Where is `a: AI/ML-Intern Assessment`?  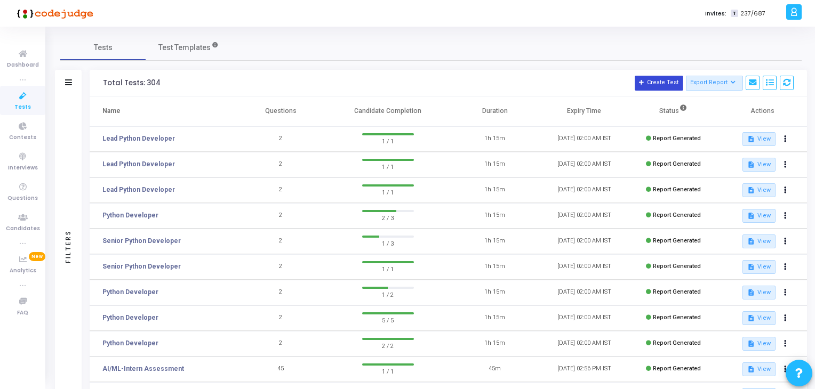
a: AI/ML-Intern Assessment is located at coordinates (143, 369).